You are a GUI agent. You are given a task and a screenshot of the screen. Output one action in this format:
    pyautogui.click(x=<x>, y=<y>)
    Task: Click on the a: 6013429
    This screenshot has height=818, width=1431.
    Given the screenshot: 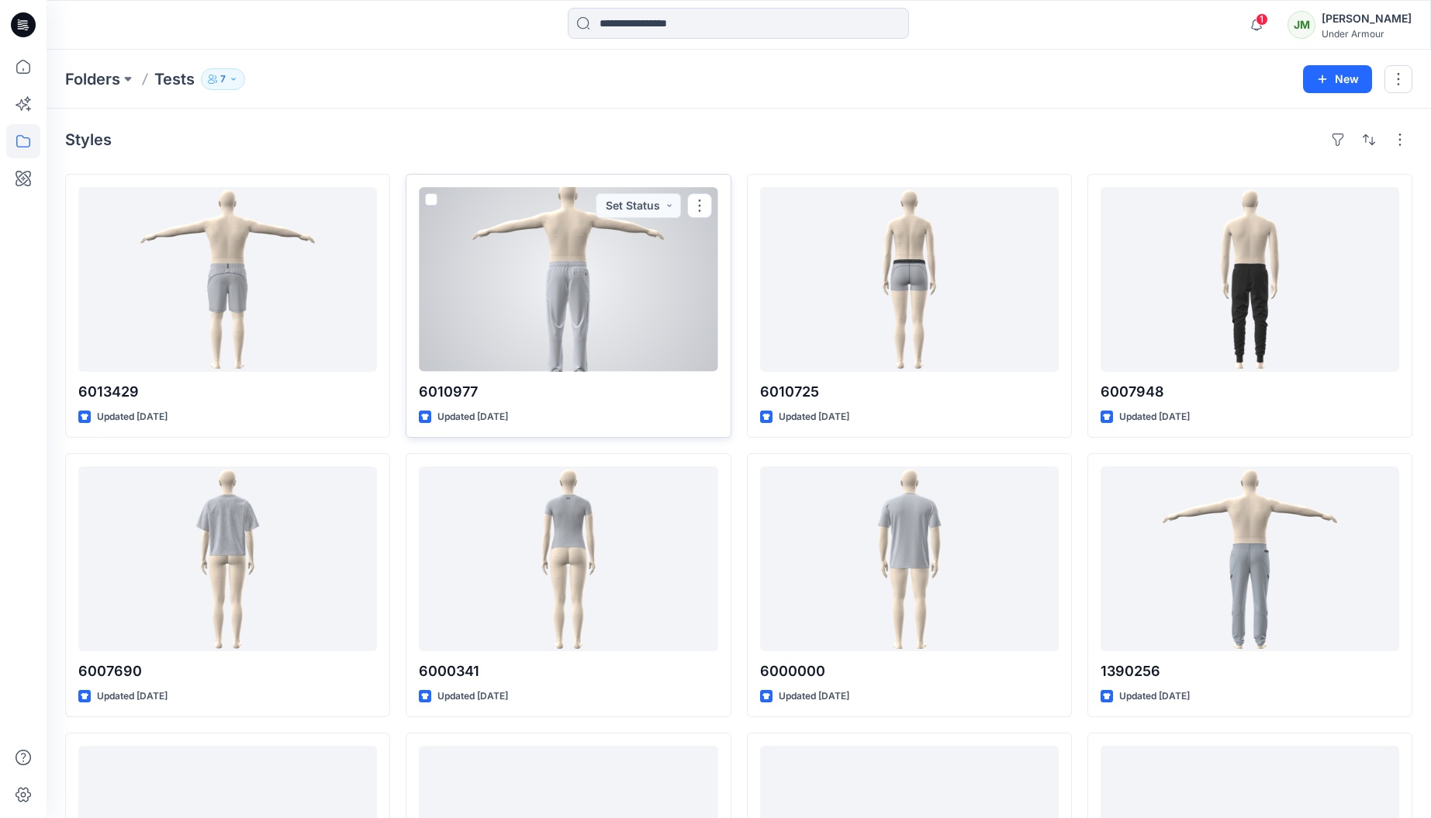 What is the action you would take?
    pyautogui.click(x=227, y=279)
    